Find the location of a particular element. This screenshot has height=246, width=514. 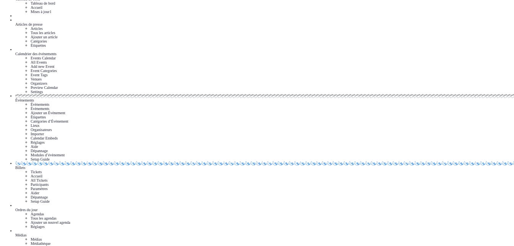

li: Tableau de bord is located at coordinates (272, 3).